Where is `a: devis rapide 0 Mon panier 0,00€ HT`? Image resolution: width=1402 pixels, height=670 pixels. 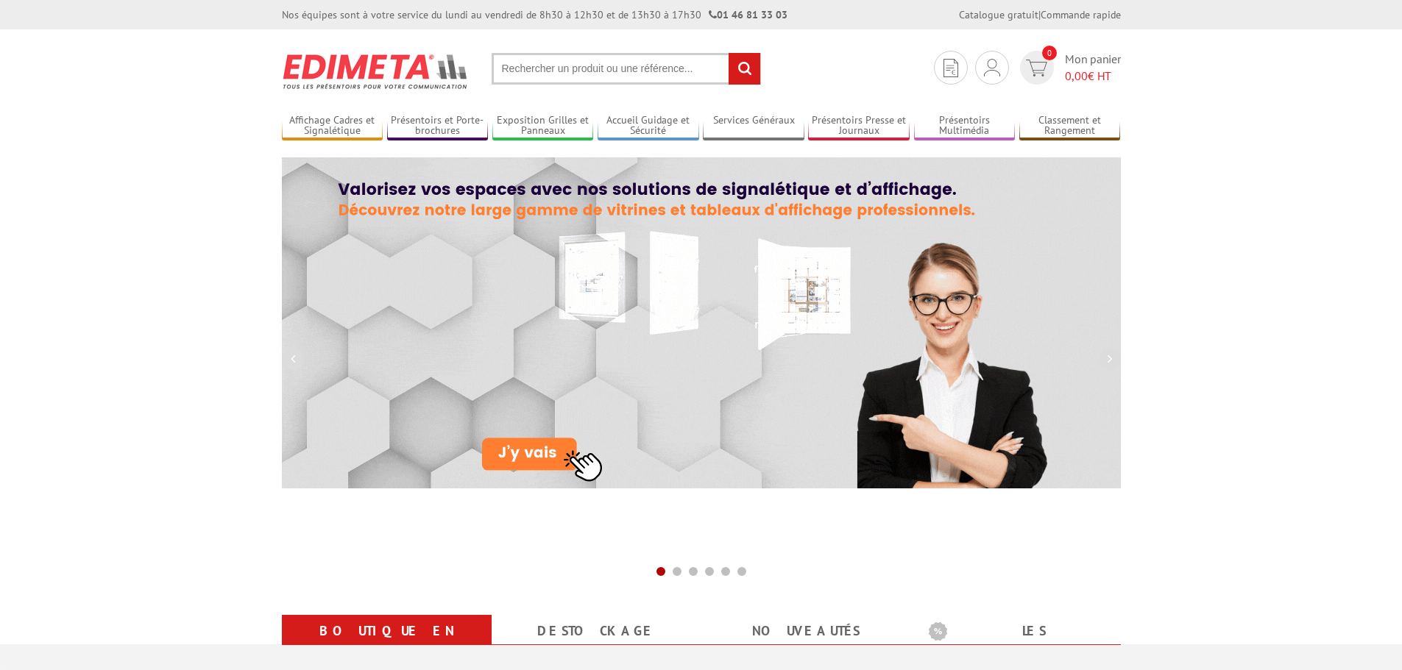 a: devis rapide 0 Mon panier 0,00€ HT is located at coordinates (1068, 68).